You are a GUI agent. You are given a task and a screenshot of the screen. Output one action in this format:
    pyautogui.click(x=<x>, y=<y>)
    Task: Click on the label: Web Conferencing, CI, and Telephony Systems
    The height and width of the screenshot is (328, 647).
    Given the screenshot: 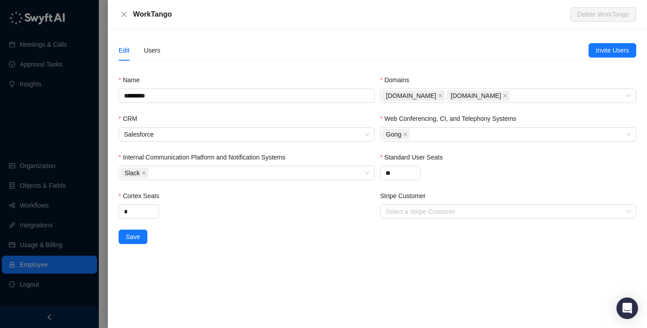 What is the action you would take?
    pyautogui.click(x=451, y=119)
    